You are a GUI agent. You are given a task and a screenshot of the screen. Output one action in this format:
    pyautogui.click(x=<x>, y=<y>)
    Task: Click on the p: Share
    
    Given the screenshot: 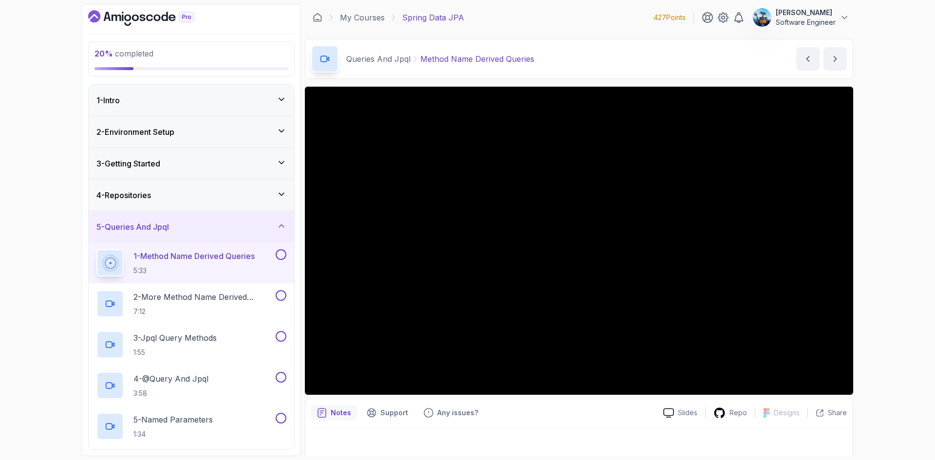 What is the action you would take?
    pyautogui.click(x=837, y=413)
    